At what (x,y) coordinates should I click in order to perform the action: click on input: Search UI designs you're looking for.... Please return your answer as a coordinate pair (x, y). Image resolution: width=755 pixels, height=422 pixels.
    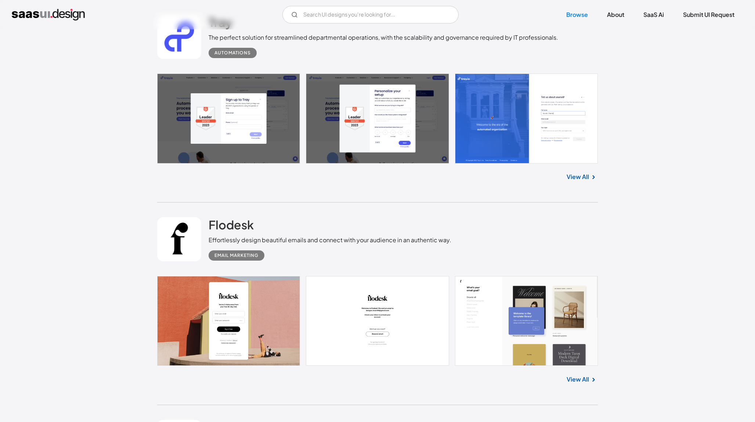
    Looking at the image, I should click on (371, 15).